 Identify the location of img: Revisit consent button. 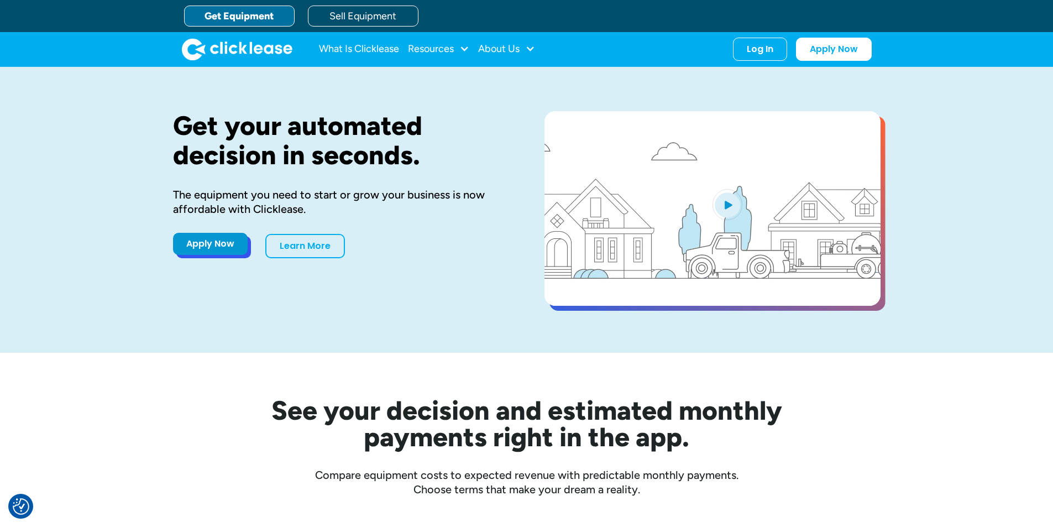
(21, 506).